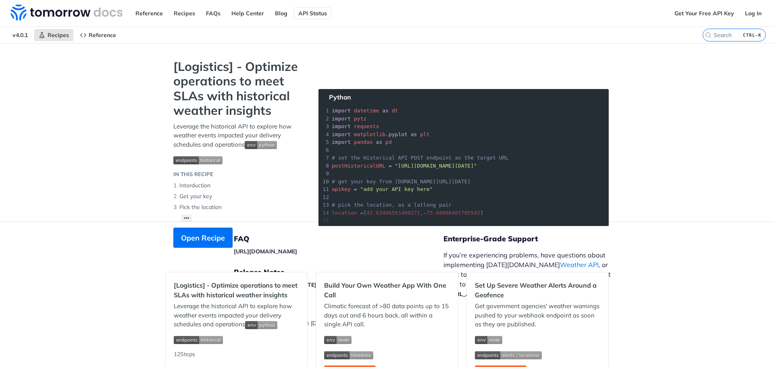 Image resolution: width=774 pixels, height=367 pixels. Describe the element at coordinates (102, 35) in the screenshot. I see `span: Reference` at that location.